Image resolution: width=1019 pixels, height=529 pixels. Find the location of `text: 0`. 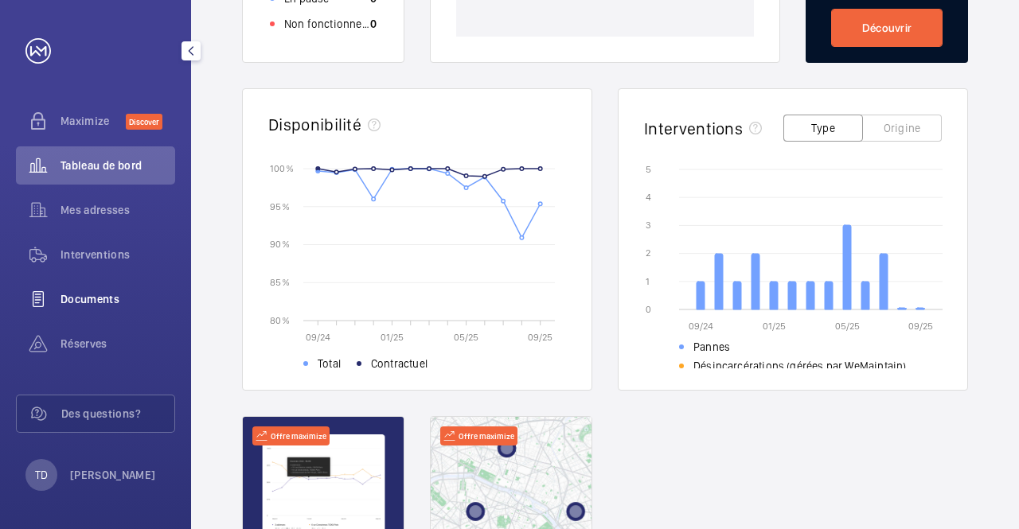

text: 0 is located at coordinates (648, 310).